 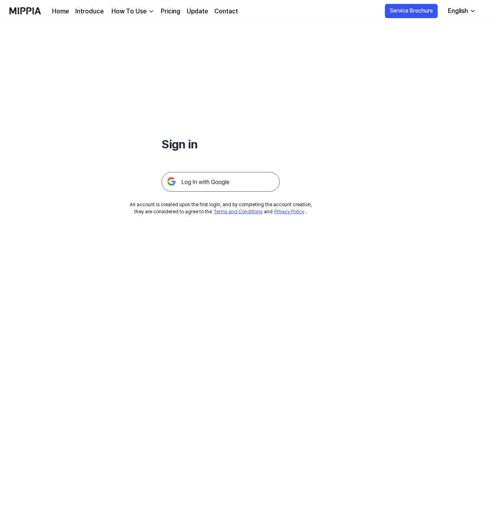 I want to click on a: Pricing, so click(x=170, y=11).